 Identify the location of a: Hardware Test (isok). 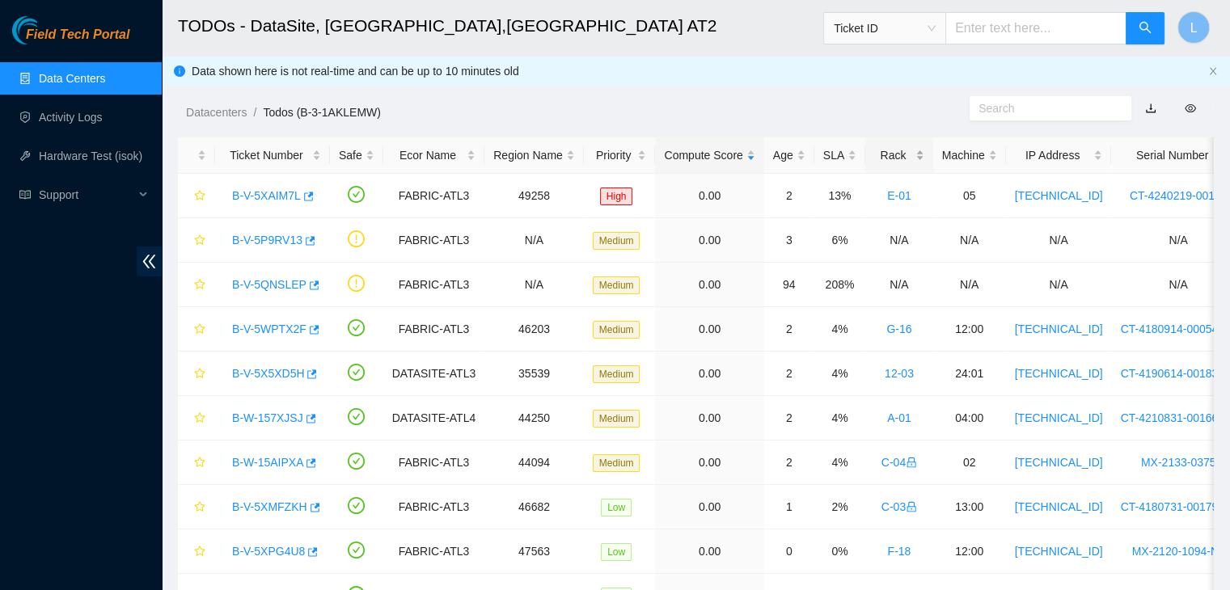
(91, 156).